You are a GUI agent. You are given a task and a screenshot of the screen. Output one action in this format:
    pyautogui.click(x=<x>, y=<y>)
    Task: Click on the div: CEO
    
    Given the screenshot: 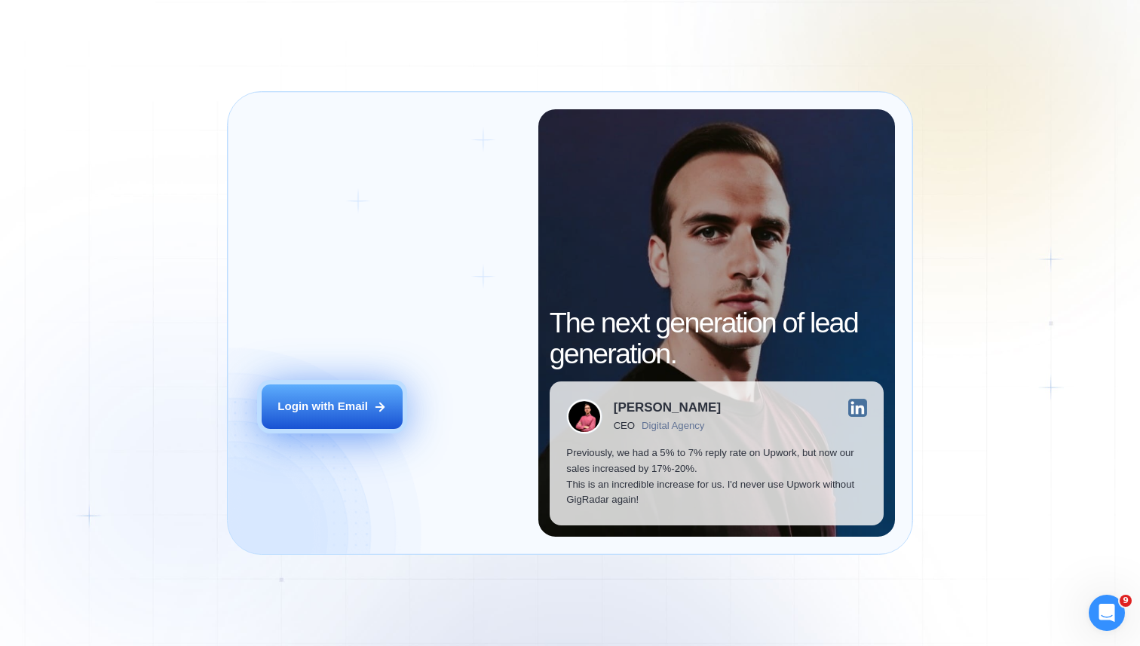 What is the action you would take?
    pyautogui.click(x=624, y=425)
    